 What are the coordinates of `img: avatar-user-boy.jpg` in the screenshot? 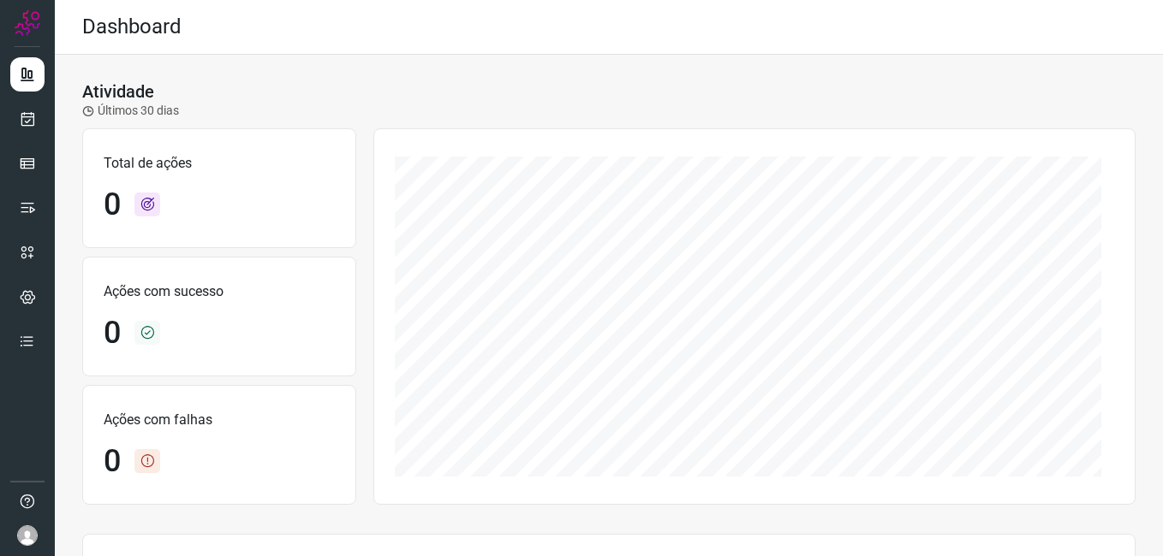 It's located at (27, 536).